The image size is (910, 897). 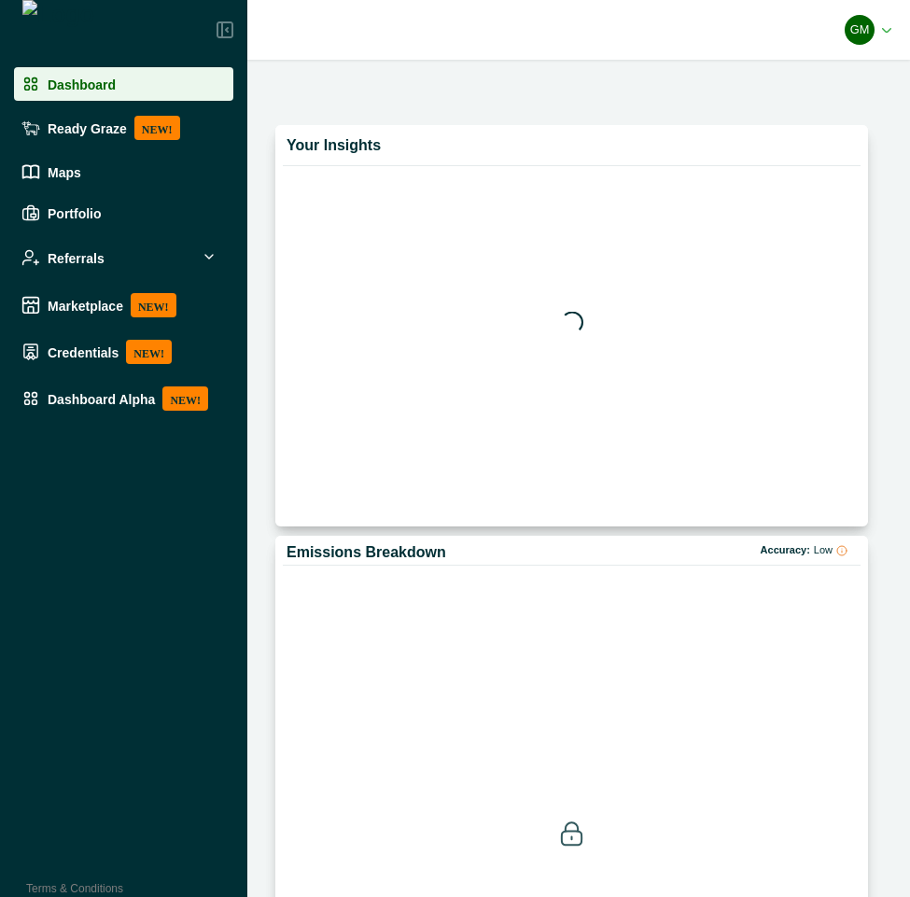 What do you see at coordinates (75, 213) in the screenshot?
I see `p: Portfolio` at bounding box center [75, 213].